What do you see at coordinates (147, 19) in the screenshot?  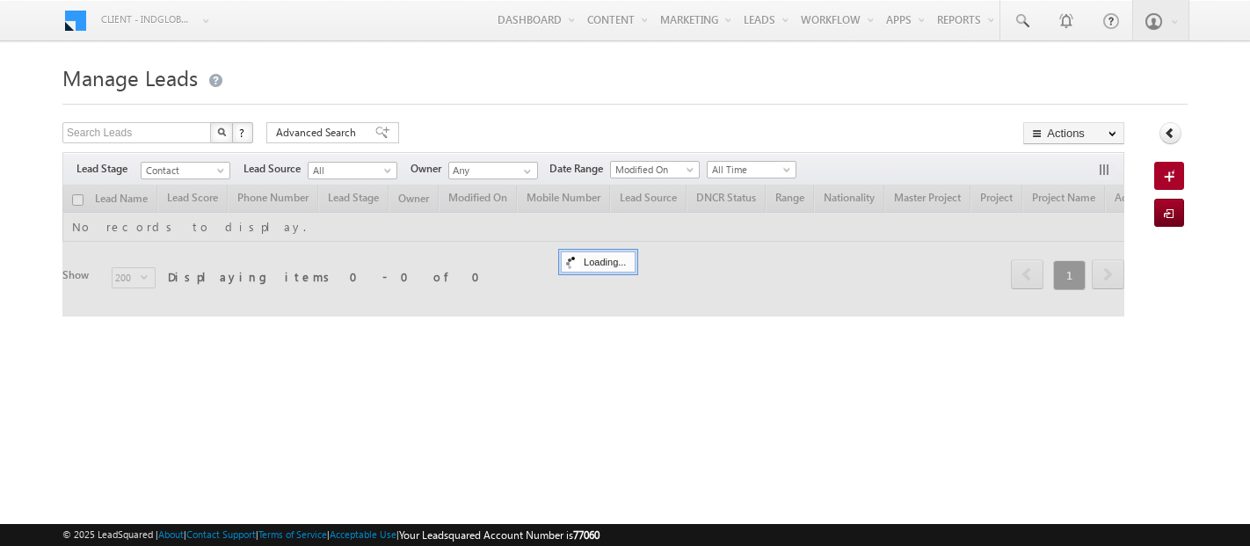 I see `span: Client - indglobal1 (77060)` at bounding box center [147, 19].